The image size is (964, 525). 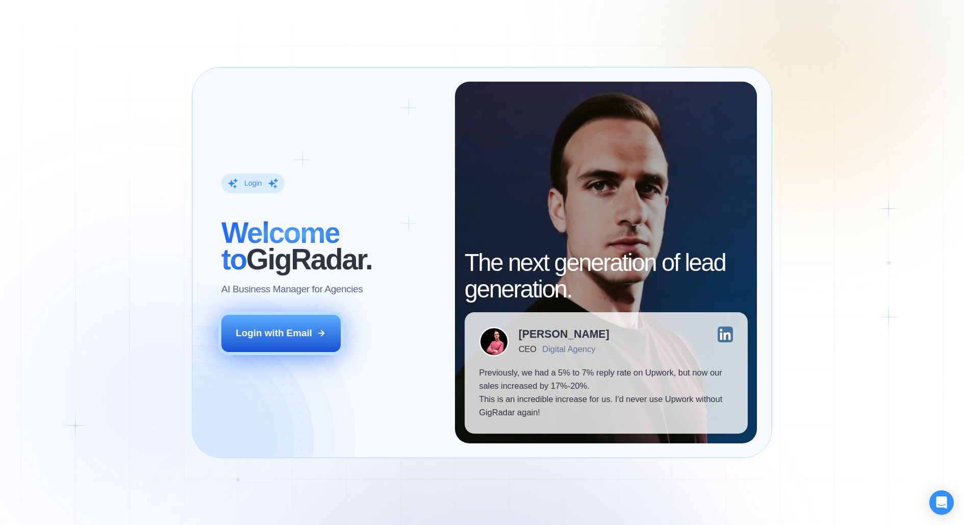 What do you see at coordinates (606, 393) in the screenshot?
I see `p: Previously, we had a 5% to 7% reply rate on Upwork, but now our sales increased by 17%-20%. This ...` at bounding box center [606, 393].